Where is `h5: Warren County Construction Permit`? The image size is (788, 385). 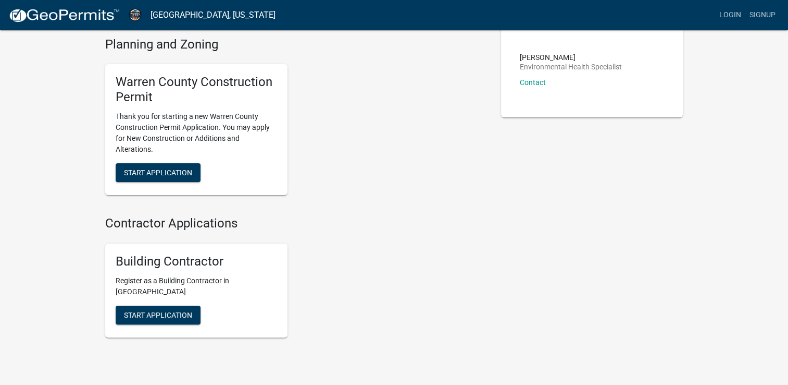
h5: Warren County Construction Permit is located at coordinates (196, 90).